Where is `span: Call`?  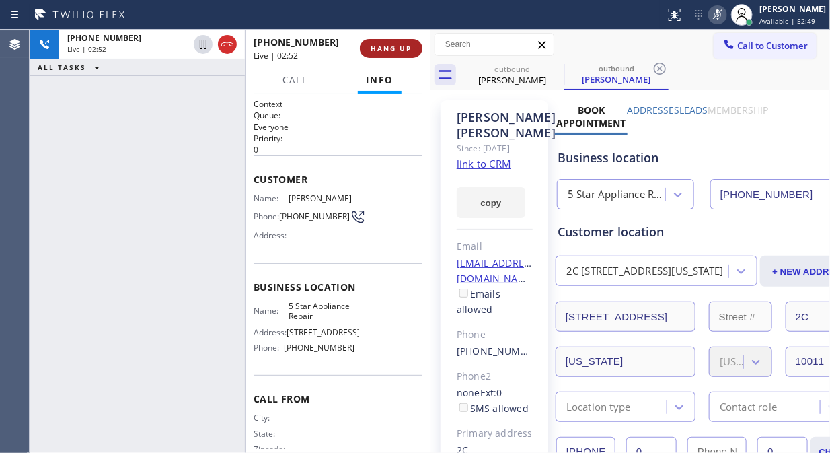 span: Call is located at coordinates (295, 80).